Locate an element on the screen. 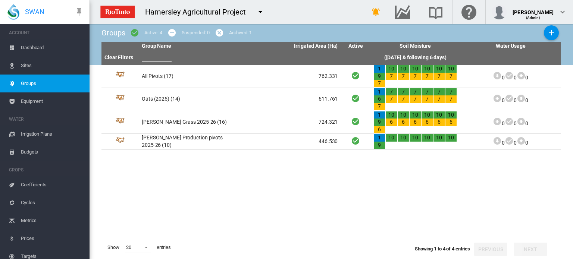 The width and height of the screenshot is (573, 259). md-icon: icon-chevron-down is located at coordinates (563, 12).